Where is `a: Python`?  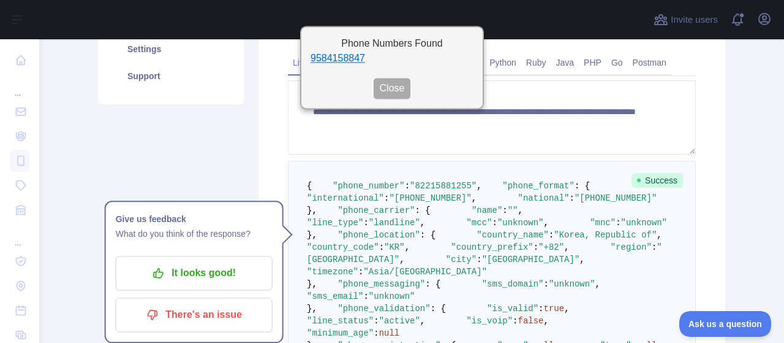 a: Python is located at coordinates (503, 62).